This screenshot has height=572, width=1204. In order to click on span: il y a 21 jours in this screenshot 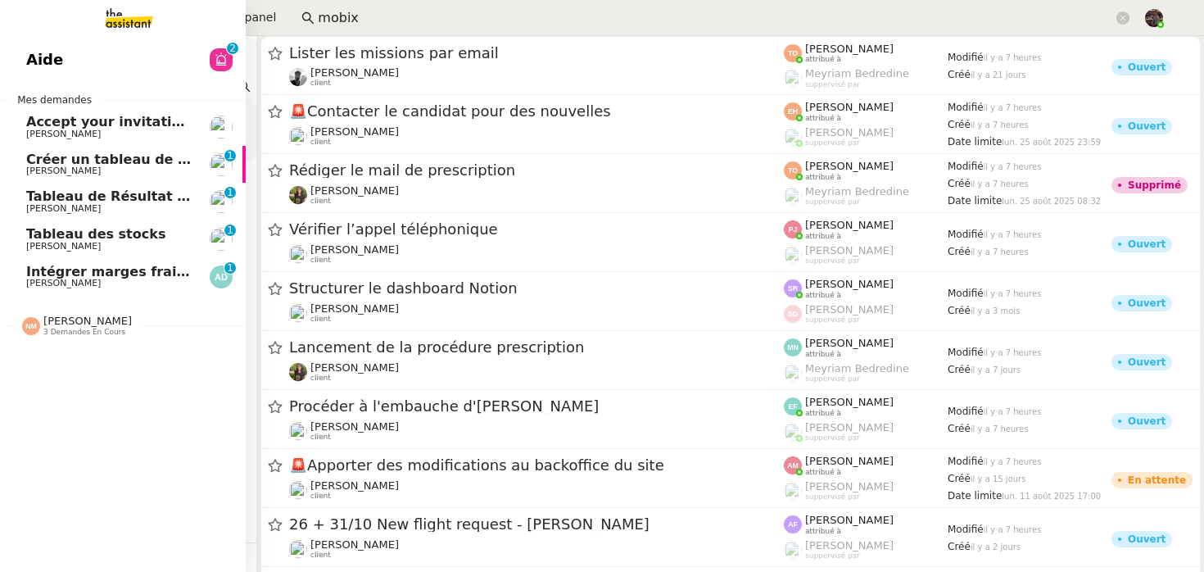, I will do `click(999, 75)`.